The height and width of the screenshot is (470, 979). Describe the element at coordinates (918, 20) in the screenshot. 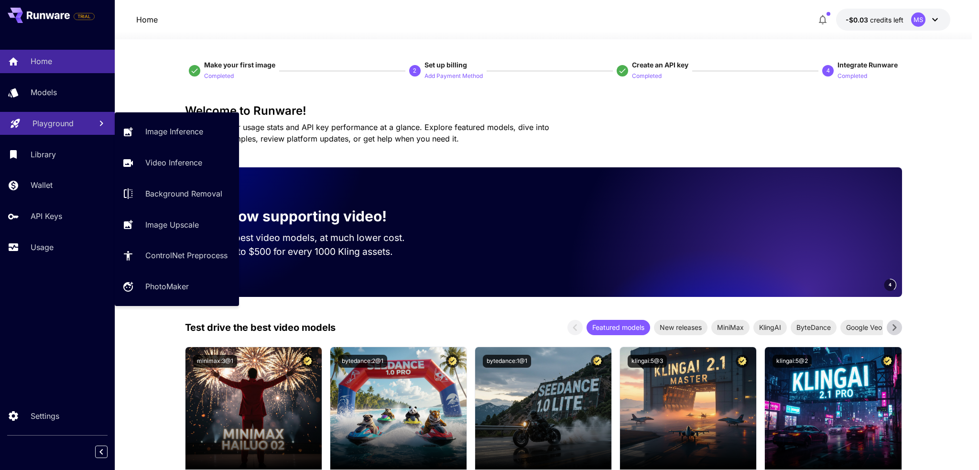

I see `div: MS` at that location.